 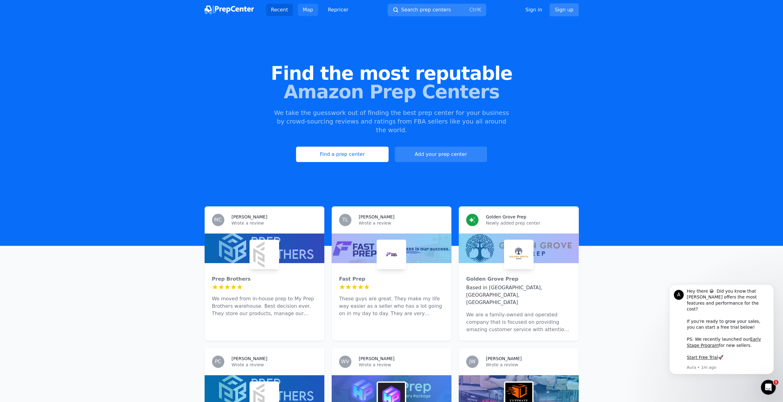 What do you see at coordinates (342, 154) in the screenshot?
I see `a: Find a prep center` at bounding box center [342, 154].